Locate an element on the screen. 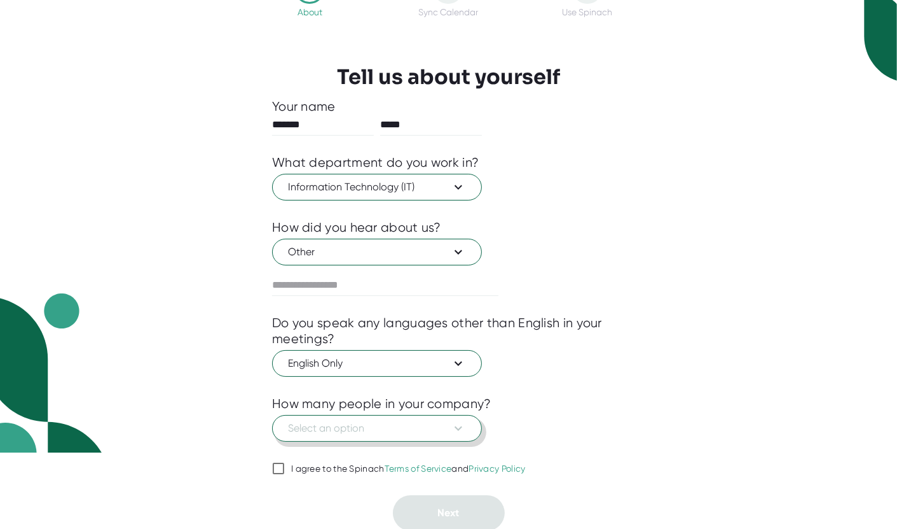 Image resolution: width=897 pixels, height=529 pixels. h3: Tell us about yourself is located at coordinates (448, 77).